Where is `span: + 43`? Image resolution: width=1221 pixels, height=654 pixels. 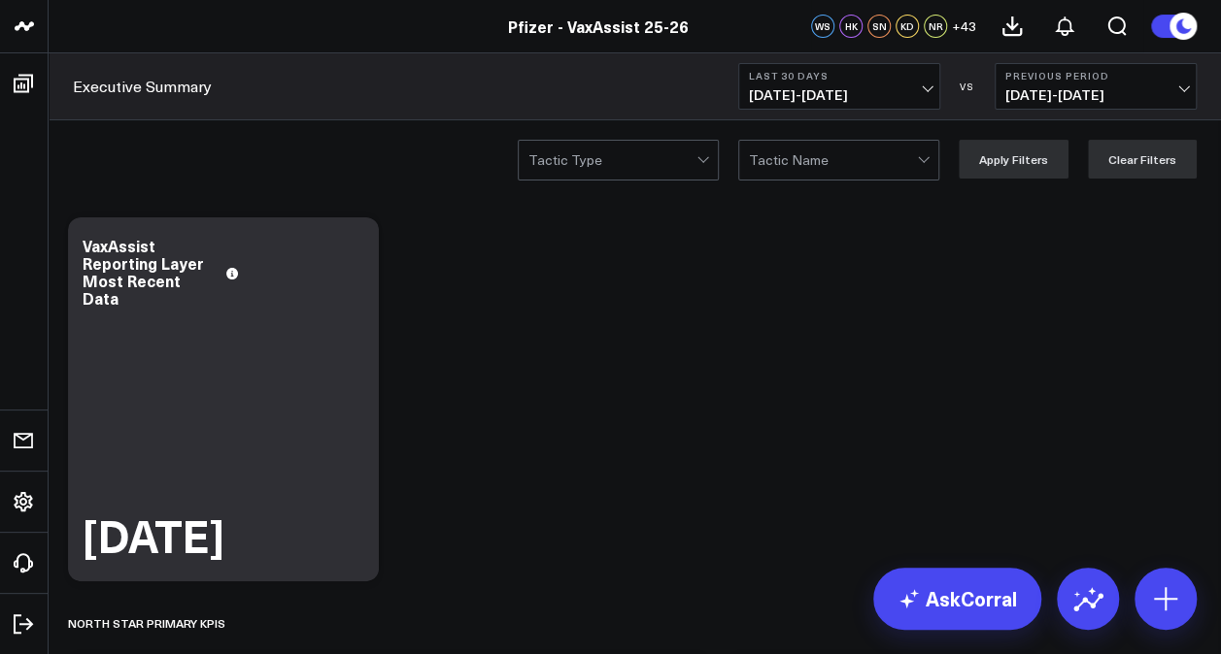 span: + 43 is located at coordinates (963, 26).